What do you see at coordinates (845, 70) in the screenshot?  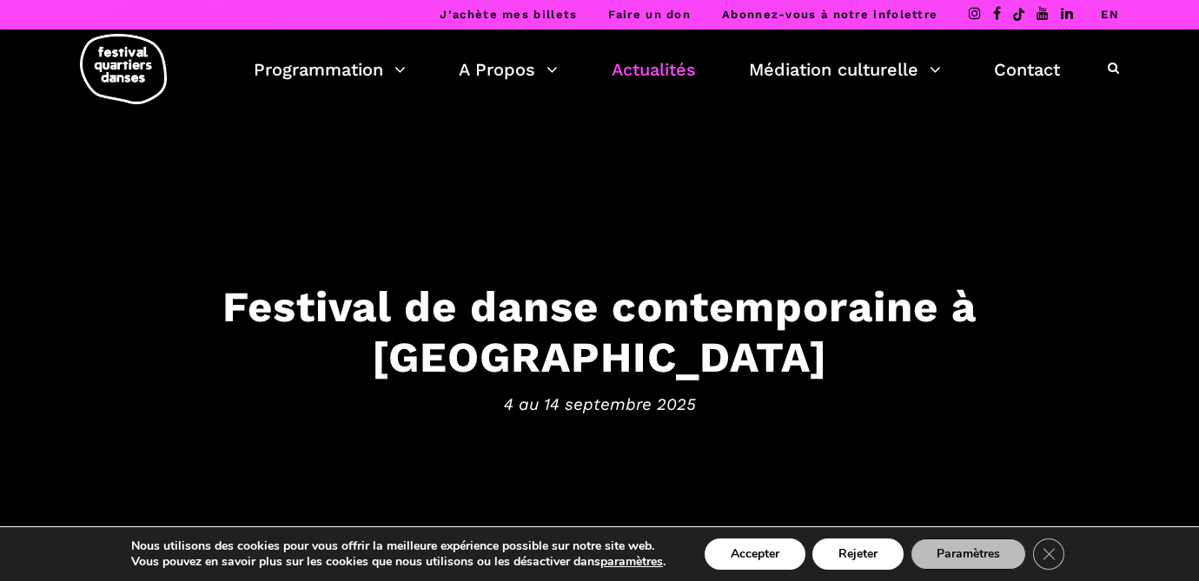 I see `a: Médiation culturelle` at bounding box center [845, 70].